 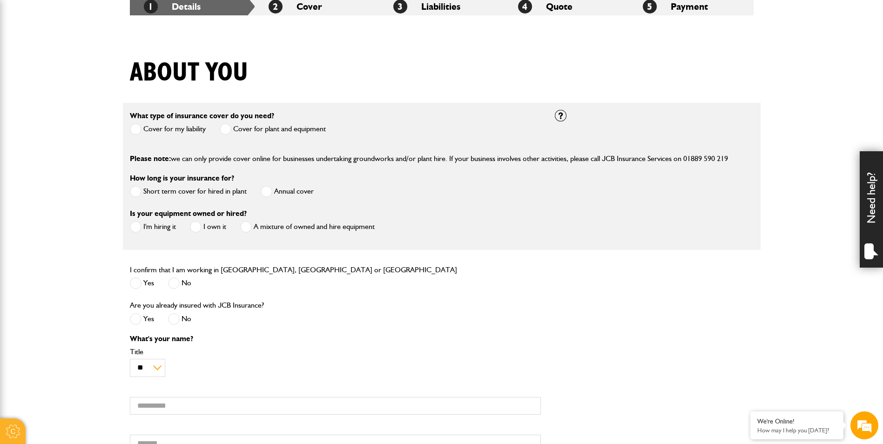 What do you see at coordinates (91, 151) in the screenshot?
I see `input: Enter your phone number` at bounding box center [91, 151].